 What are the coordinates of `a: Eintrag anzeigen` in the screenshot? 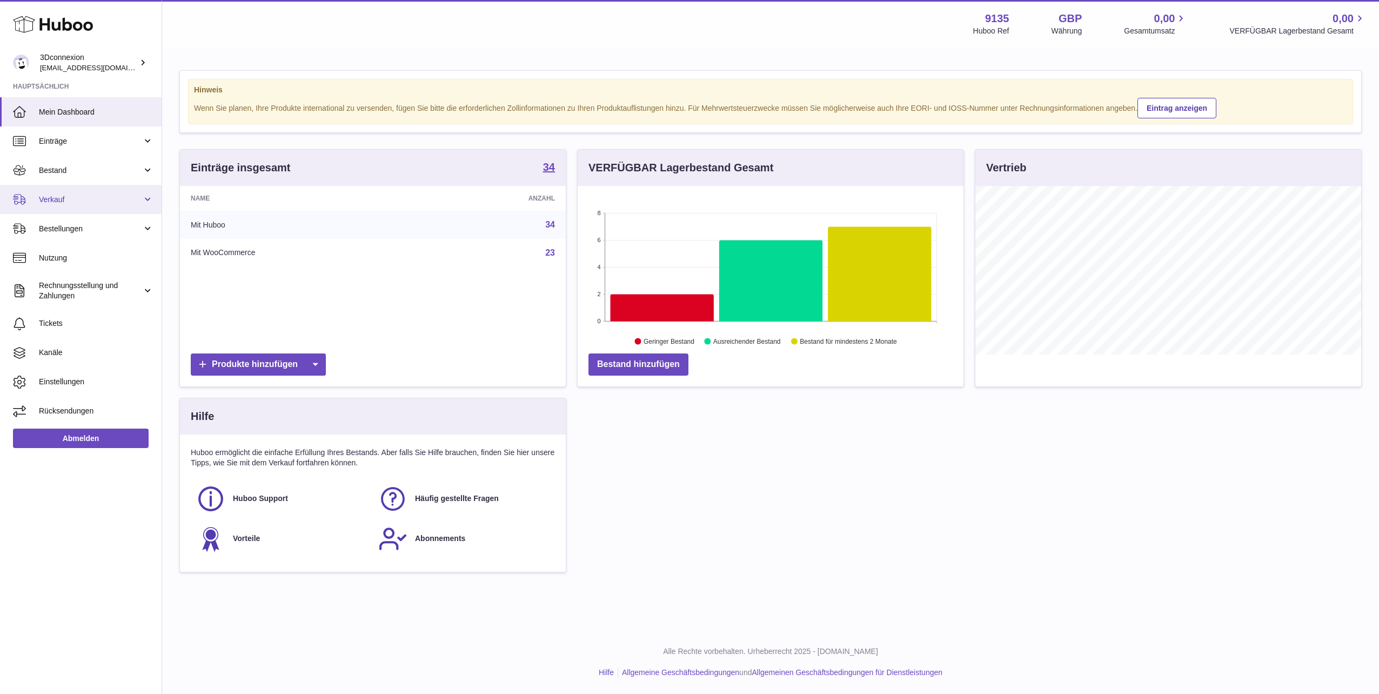 It's located at (1177, 108).